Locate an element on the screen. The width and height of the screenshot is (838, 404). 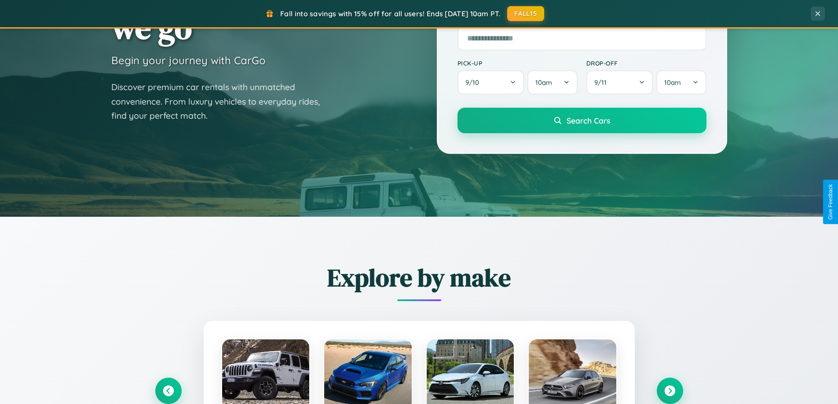
button: FALL15 is located at coordinates (526, 14).